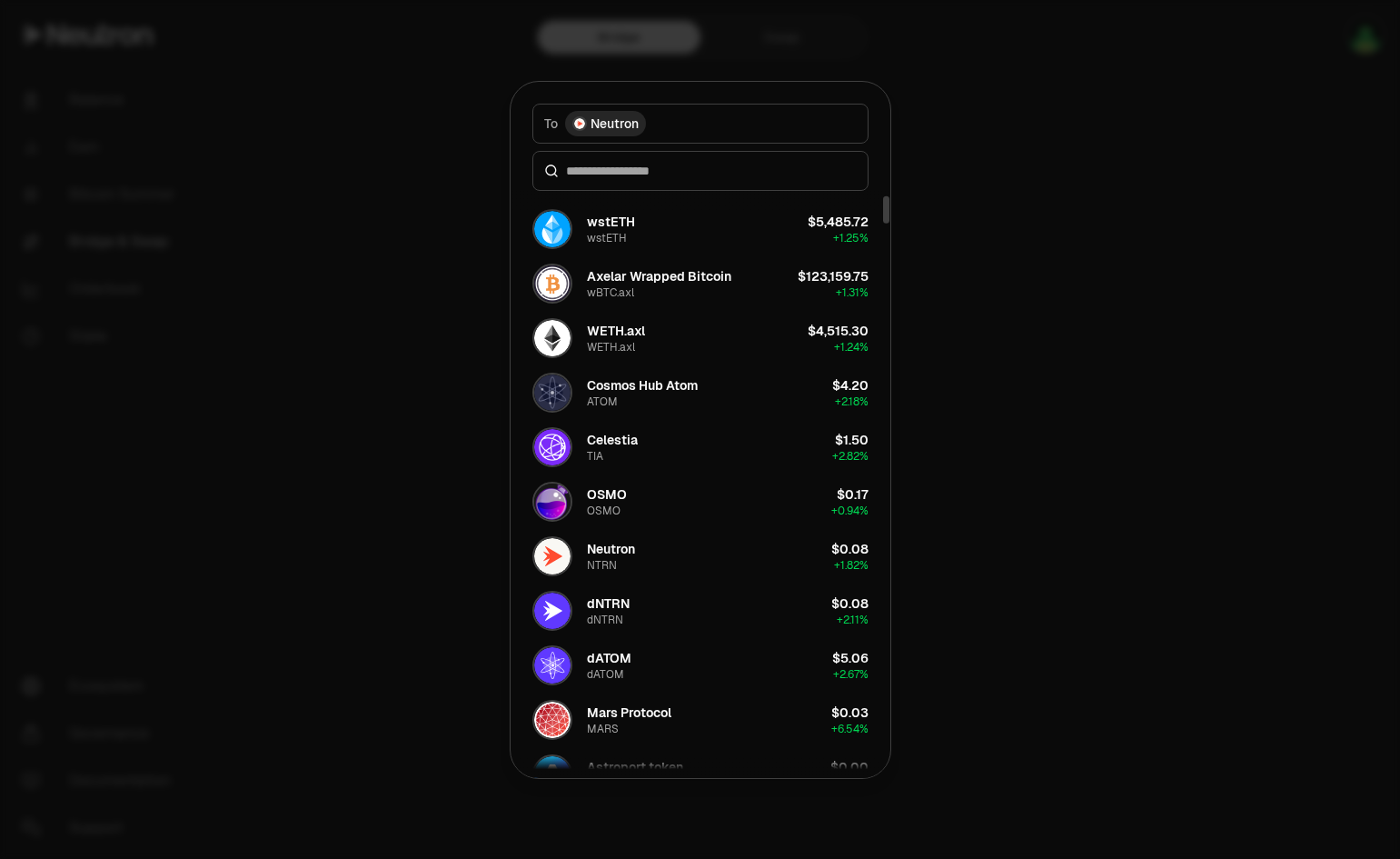 The width and height of the screenshot is (1400, 859). Describe the element at coordinates (551, 123) in the screenshot. I see `span: To` at that location.